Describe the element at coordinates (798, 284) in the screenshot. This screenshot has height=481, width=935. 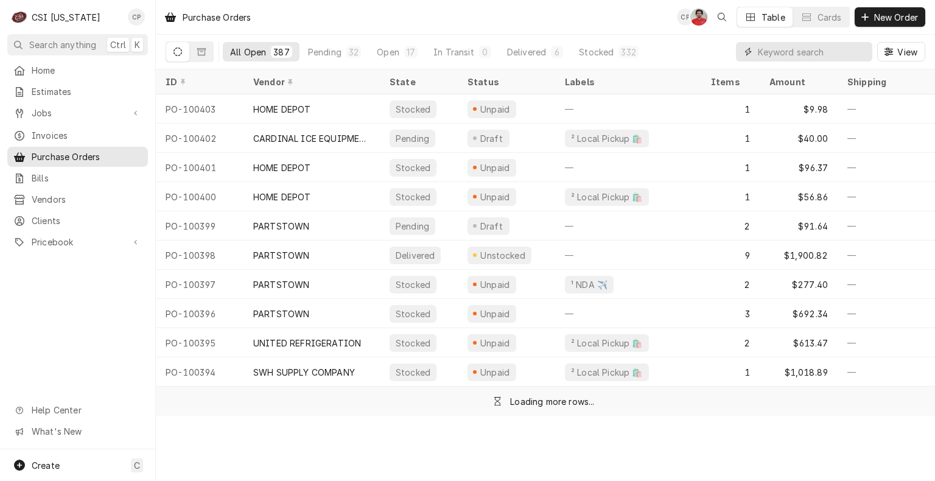
I see `div: $277.40` at that location.